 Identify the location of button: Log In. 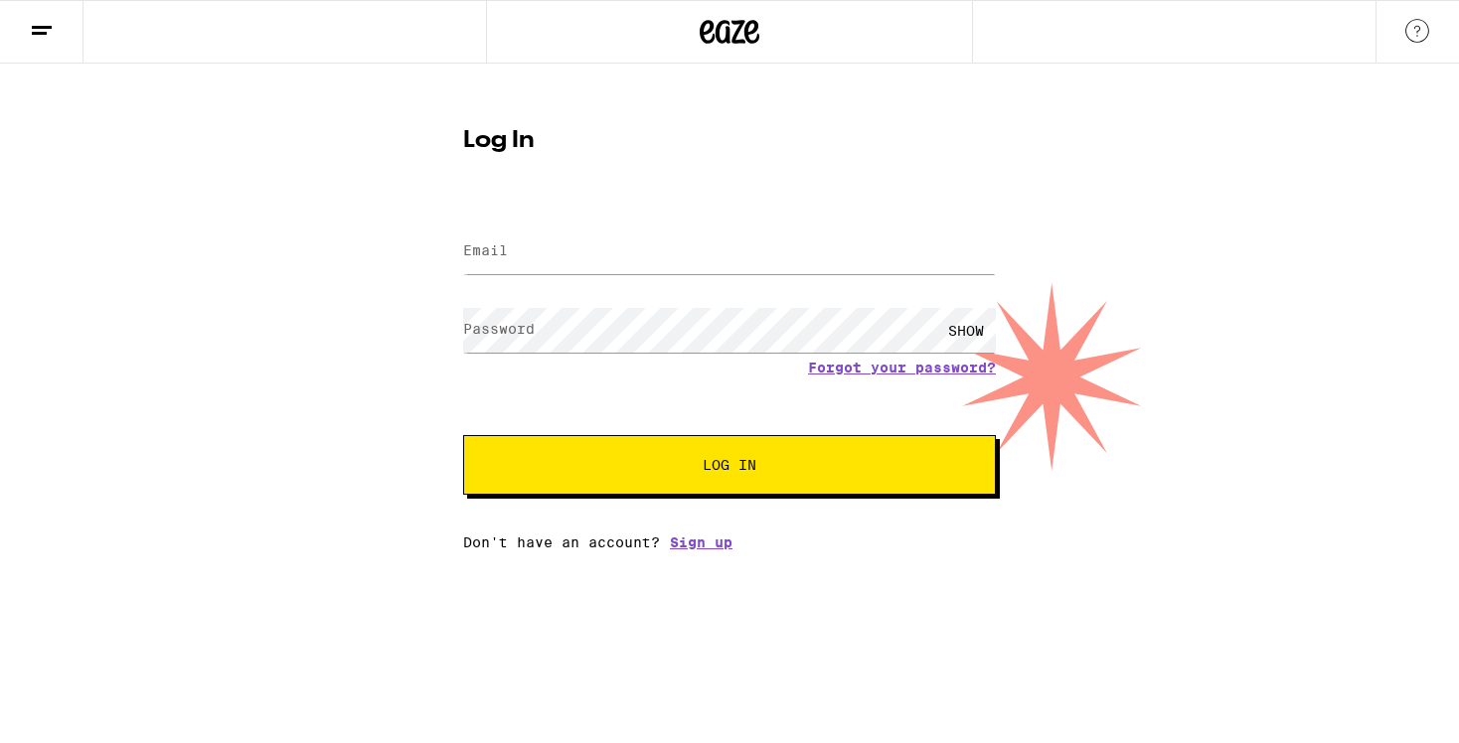
(730, 465).